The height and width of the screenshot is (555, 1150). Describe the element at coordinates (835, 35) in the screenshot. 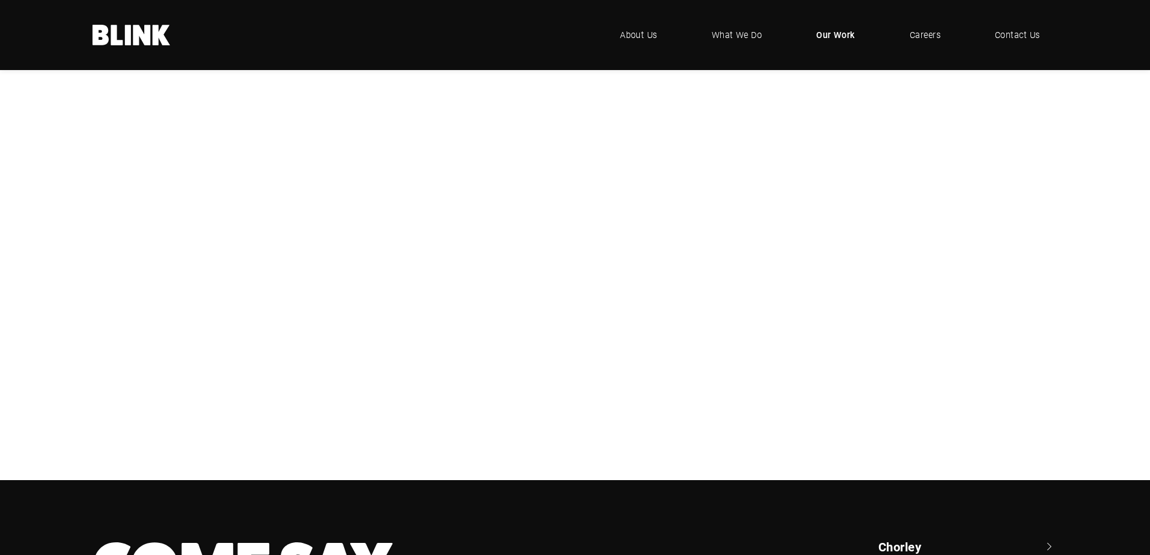

I see `a: Our Work` at that location.